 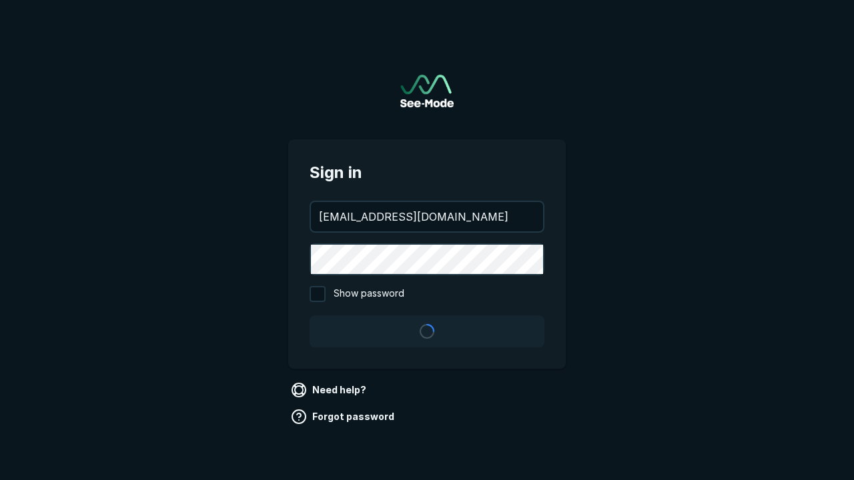 What do you see at coordinates (427, 91) in the screenshot?
I see `img: See-Mode Logo` at bounding box center [427, 91].